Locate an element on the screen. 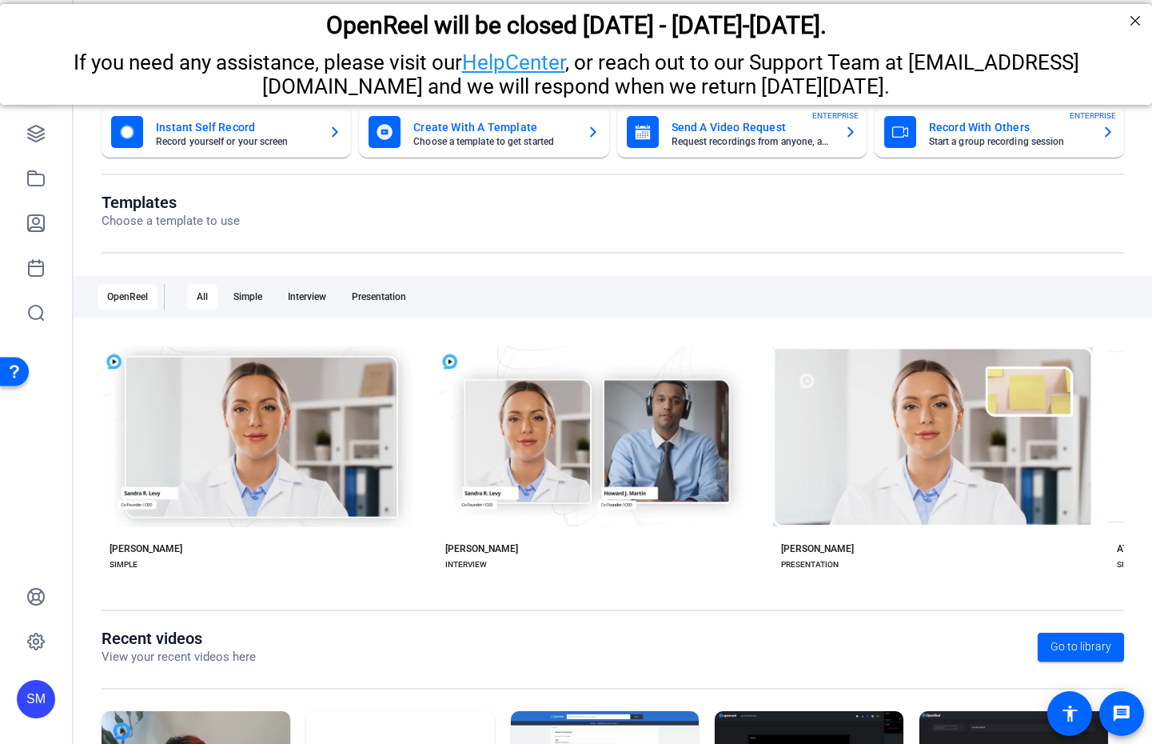 This screenshot has height=744, width=1152. div: Simple is located at coordinates (248, 297).